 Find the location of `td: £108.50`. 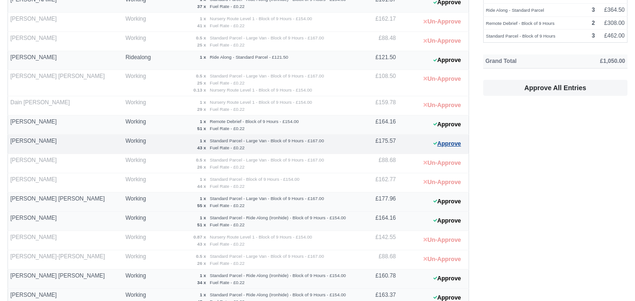

td: £108.50 is located at coordinates (378, 83).